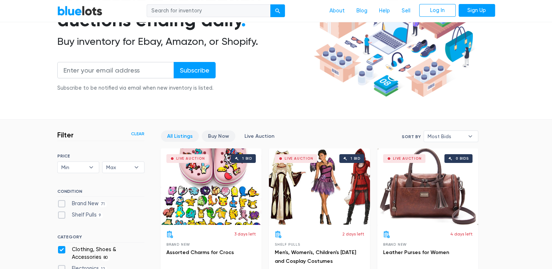  I want to click on label: Clothing, Shoes & Accessories, so click(101, 254).